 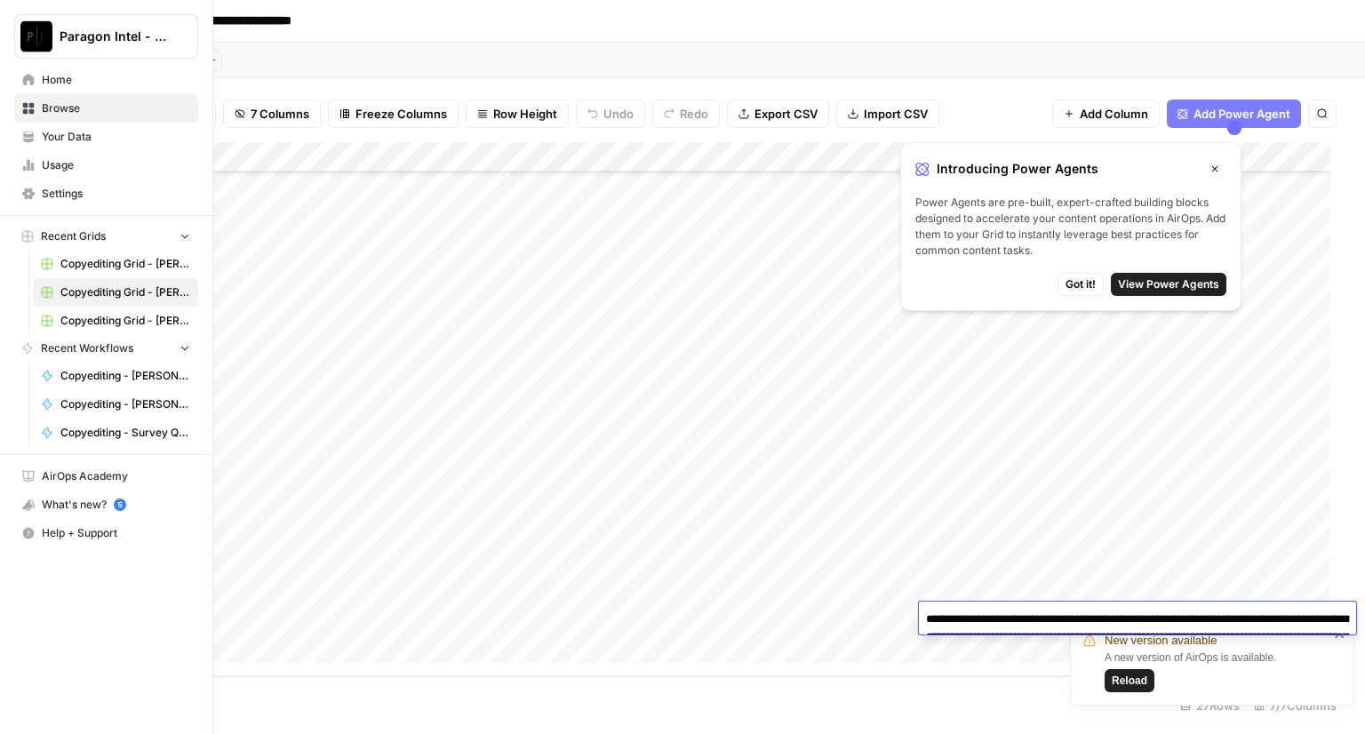 What do you see at coordinates (1114, 114) in the screenshot?
I see `span: Add Column` at bounding box center [1114, 114].